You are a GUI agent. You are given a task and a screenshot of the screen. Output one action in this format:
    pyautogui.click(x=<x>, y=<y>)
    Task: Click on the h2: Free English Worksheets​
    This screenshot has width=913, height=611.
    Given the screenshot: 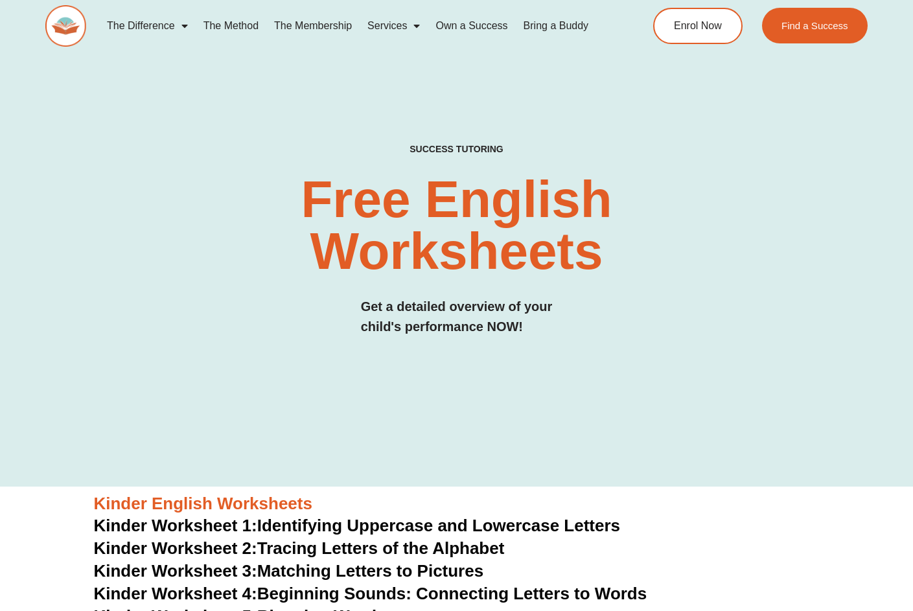 What is the action you would take?
    pyautogui.click(x=456, y=225)
    